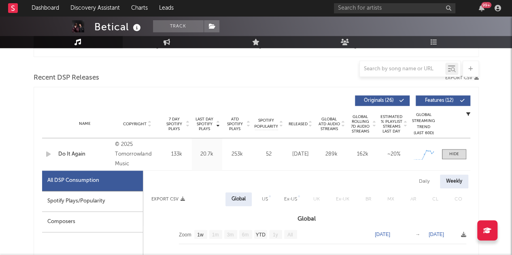  Describe the element at coordinates (92, 202) in the screenshot. I see `div: Spotify Plays/Popularity` at that location.